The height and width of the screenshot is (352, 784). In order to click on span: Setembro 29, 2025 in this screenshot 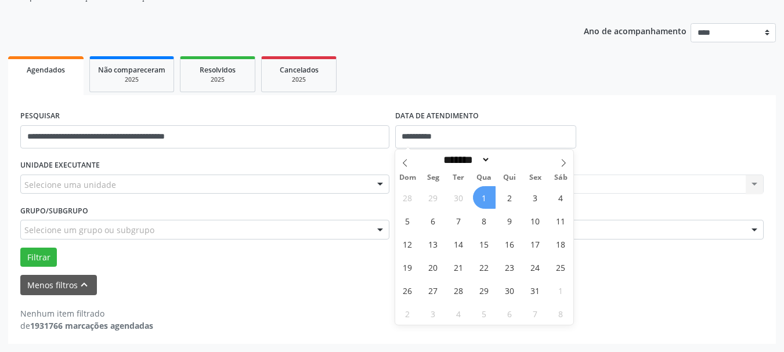, I will do `click(433, 197)`.